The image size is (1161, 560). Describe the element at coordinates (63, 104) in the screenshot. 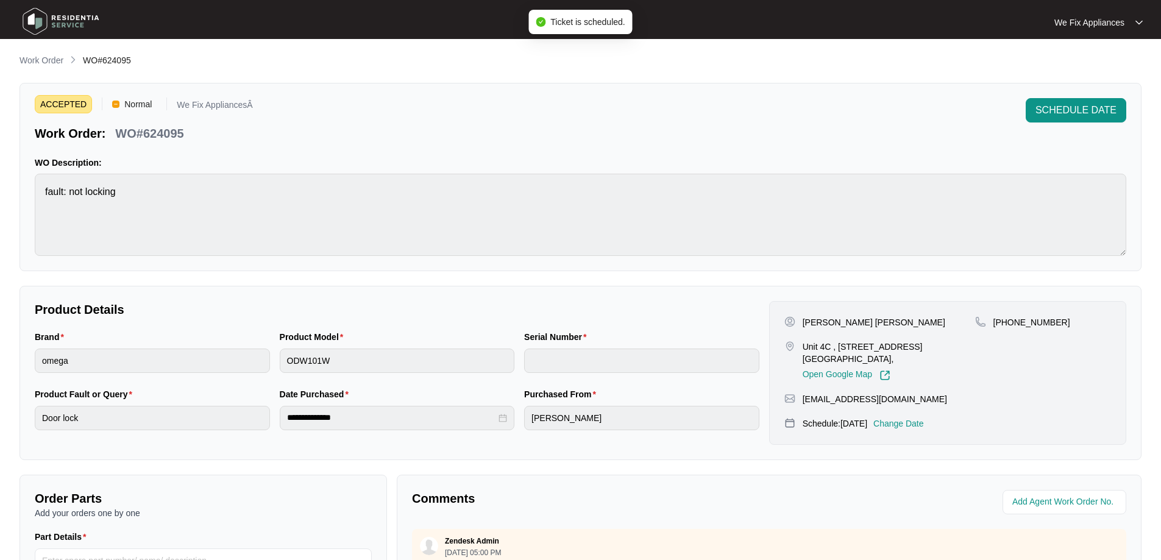

I see `span: ACCEPTED` at that location.